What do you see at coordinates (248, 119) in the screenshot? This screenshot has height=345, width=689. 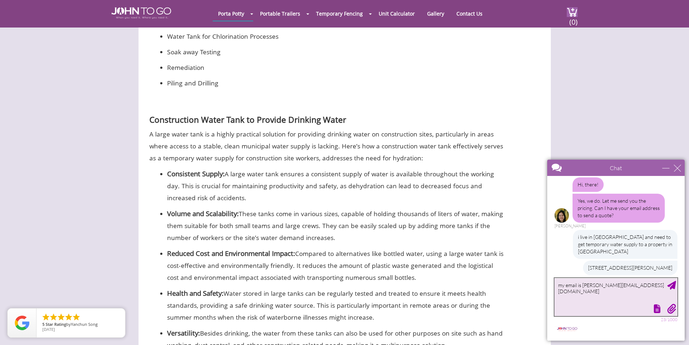 I see `strong: Construction Water Tank to Provide Drinking Water` at bounding box center [248, 119].